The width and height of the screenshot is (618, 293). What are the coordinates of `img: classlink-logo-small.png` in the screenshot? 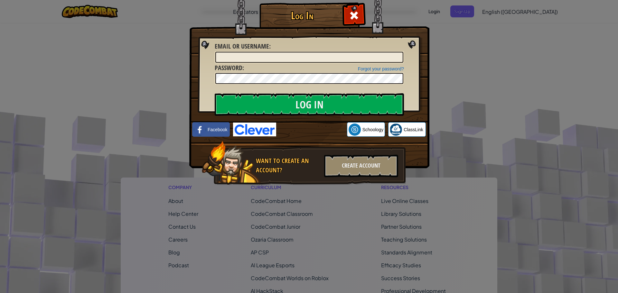 It's located at (396, 130).